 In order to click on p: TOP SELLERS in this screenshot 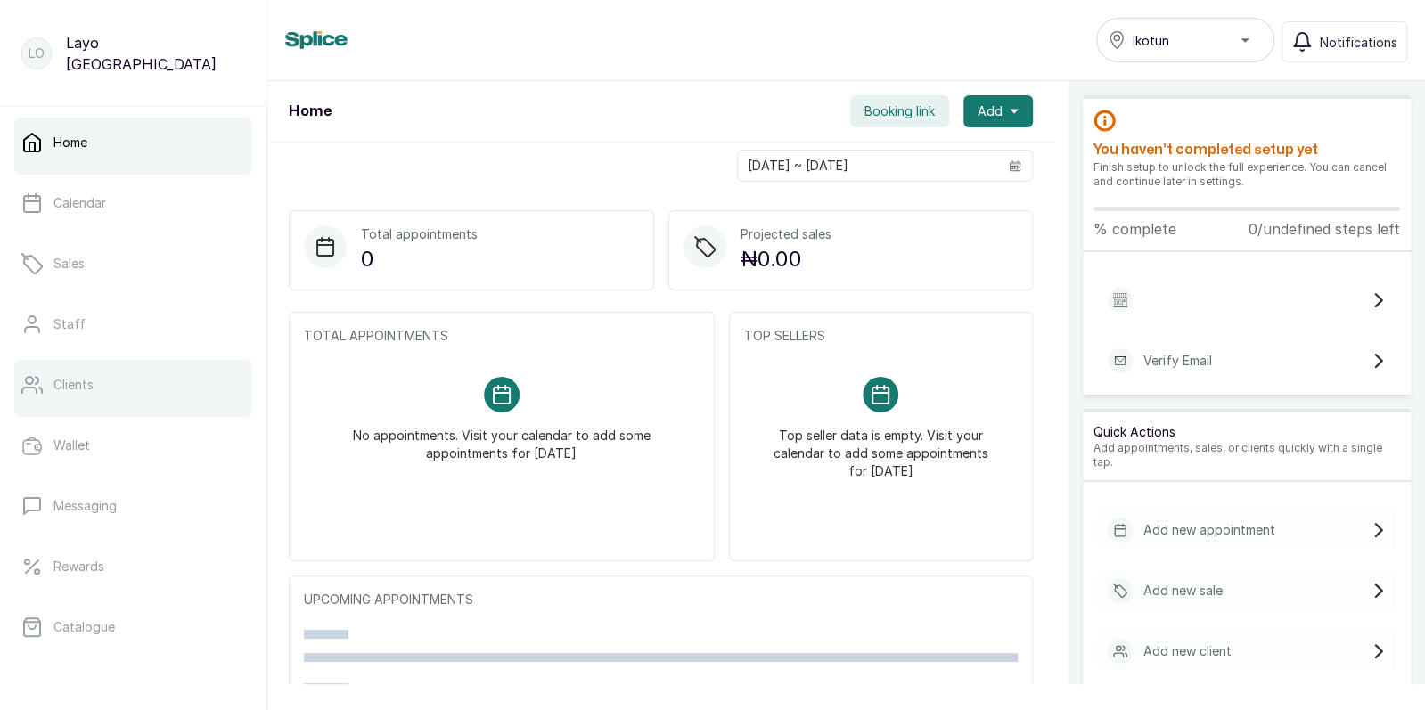, I will do `click(880, 336)`.